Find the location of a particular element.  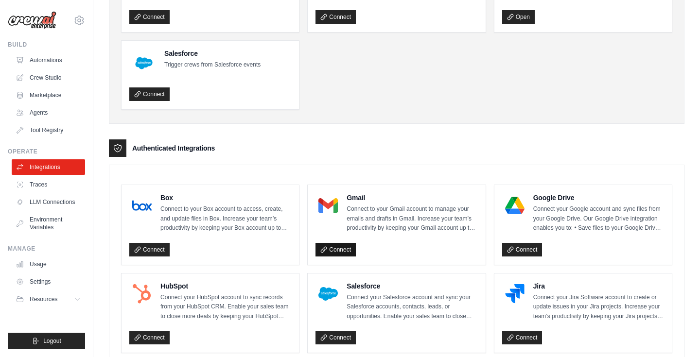

p: Connect your HubSpot account to sync records from your HubSpot CRM. Enable your sales team to clo... is located at coordinates (225, 307).